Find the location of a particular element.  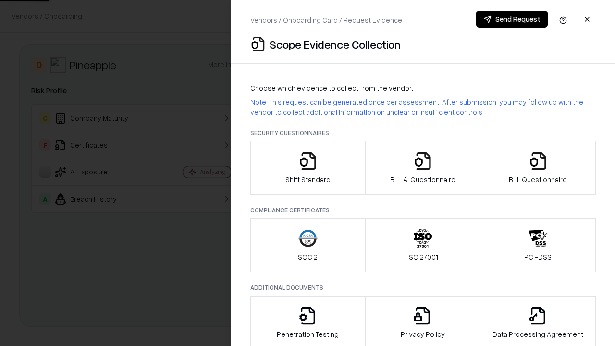

button: Send Request is located at coordinates (512, 19).